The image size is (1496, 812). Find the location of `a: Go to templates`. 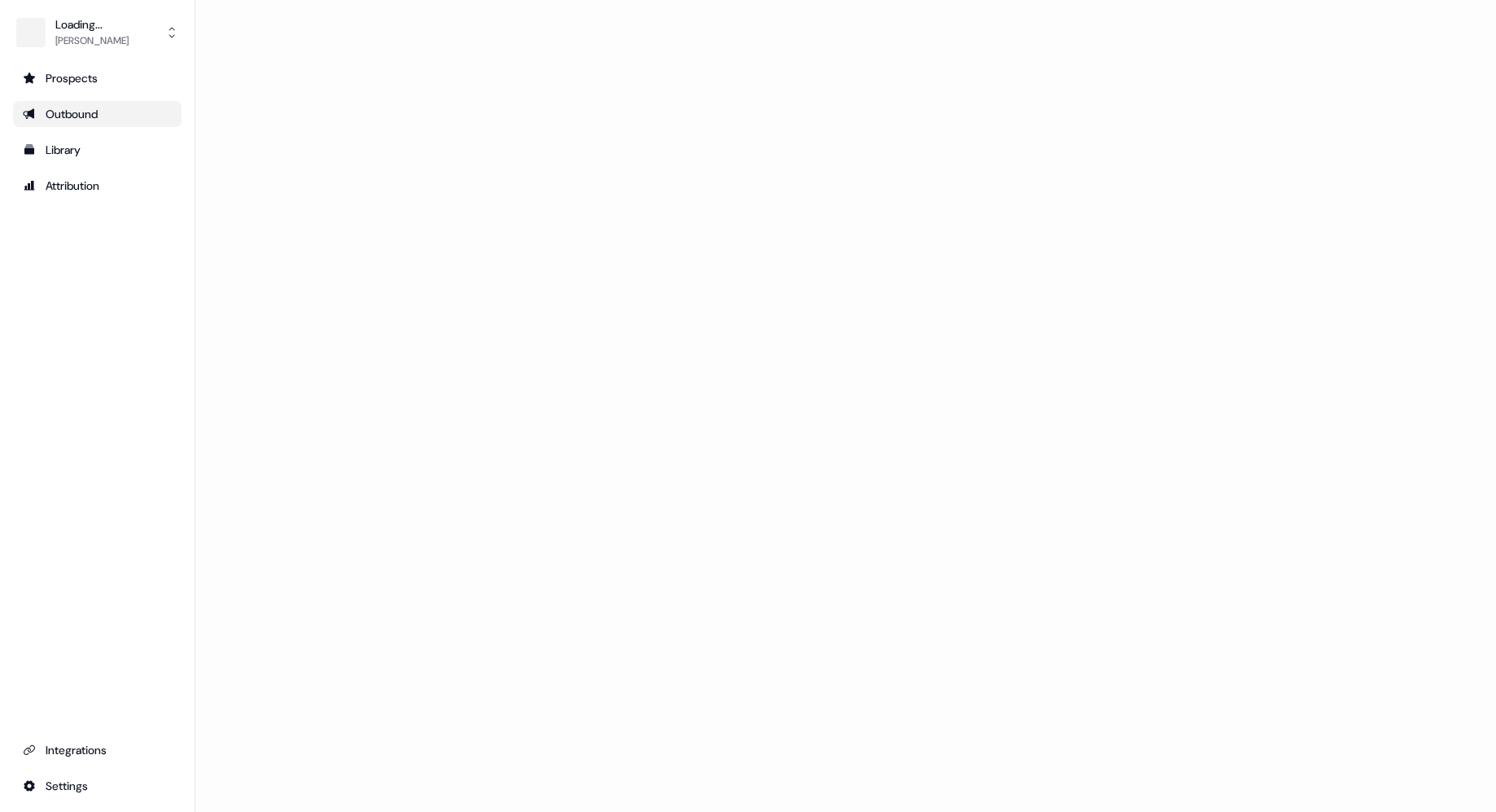

a: Go to templates is located at coordinates (97, 150).